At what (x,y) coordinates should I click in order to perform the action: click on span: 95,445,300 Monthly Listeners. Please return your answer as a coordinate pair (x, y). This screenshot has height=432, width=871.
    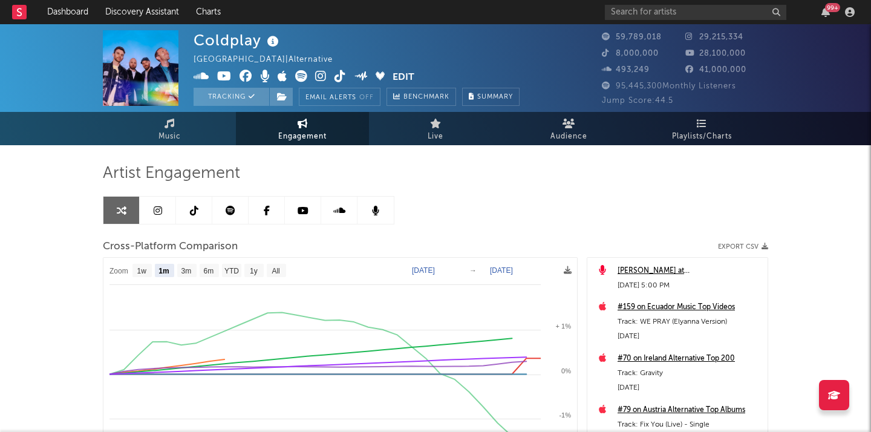
    Looking at the image, I should click on (669, 86).